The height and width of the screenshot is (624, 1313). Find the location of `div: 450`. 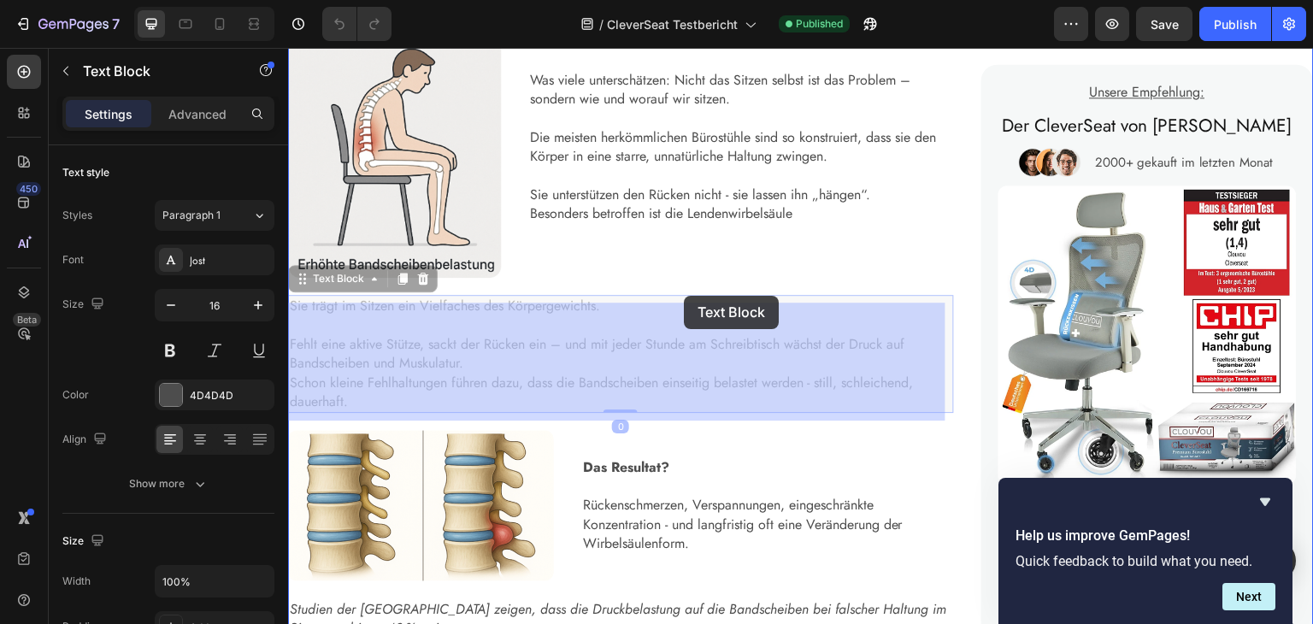

div: 450 is located at coordinates (28, 189).